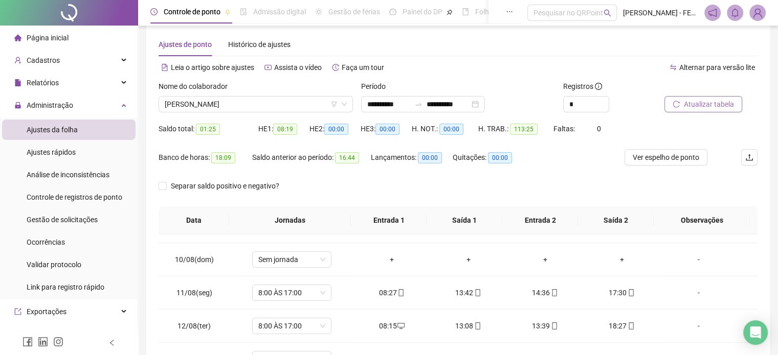 The width and height of the screenshot is (778, 355). What do you see at coordinates (18, 105) in the screenshot?
I see `span: lock` at bounding box center [18, 105].